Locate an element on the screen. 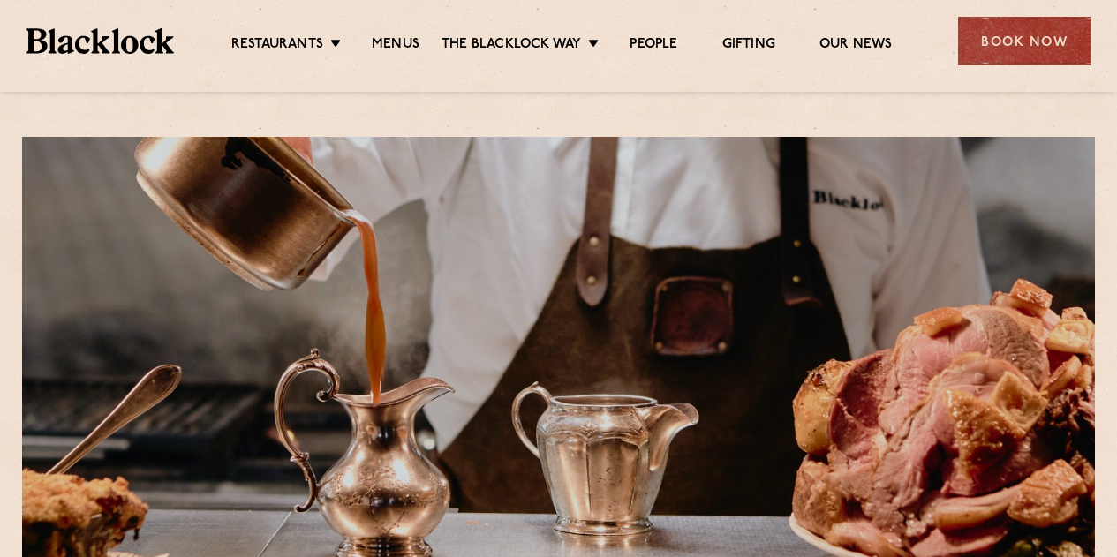 Image resolution: width=1117 pixels, height=557 pixels. div: Book Now is located at coordinates (1024, 41).